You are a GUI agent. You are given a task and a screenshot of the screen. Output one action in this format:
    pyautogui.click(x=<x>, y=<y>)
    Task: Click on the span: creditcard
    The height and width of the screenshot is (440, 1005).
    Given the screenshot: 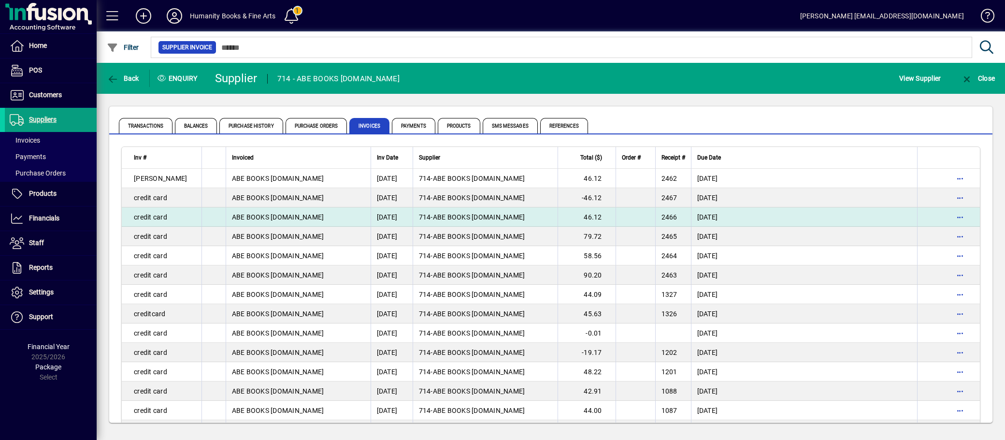 What is the action you would take?
    pyautogui.click(x=150, y=314)
    